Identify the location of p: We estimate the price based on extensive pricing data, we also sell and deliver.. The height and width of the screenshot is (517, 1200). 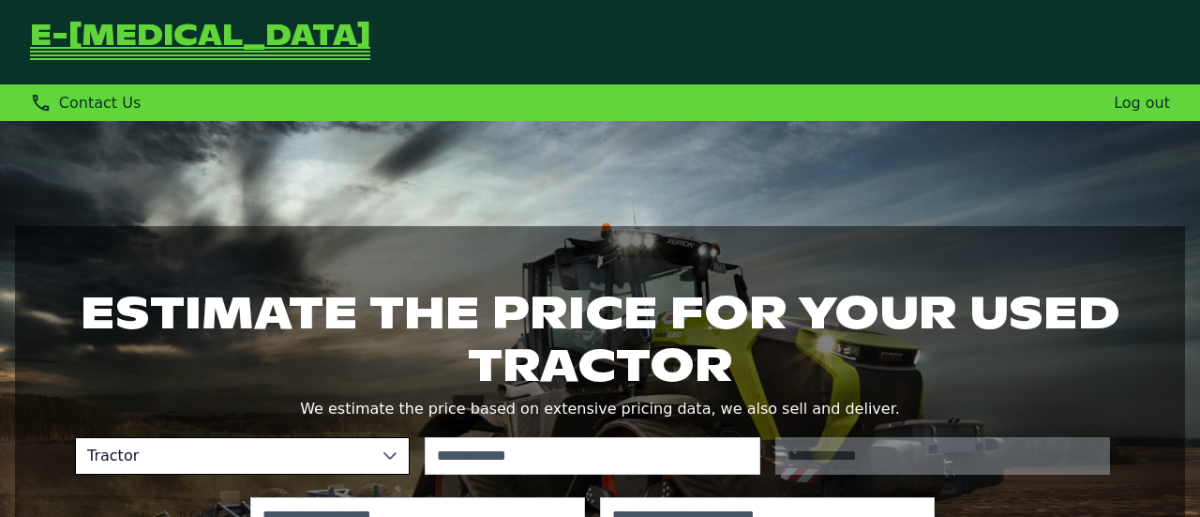
(600, 409).